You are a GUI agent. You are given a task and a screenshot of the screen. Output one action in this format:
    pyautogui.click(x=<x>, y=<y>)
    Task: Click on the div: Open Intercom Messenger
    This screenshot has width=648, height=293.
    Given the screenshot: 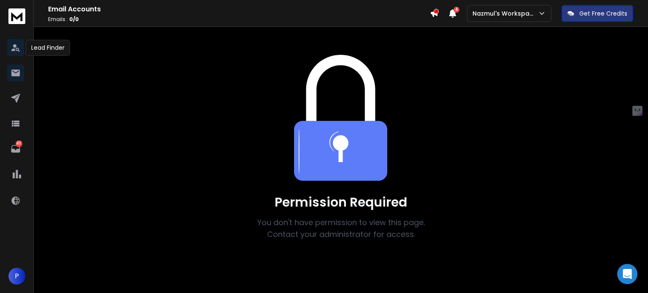 What is the action you would take?
    pyautogui.click(x=627, y=274)
    